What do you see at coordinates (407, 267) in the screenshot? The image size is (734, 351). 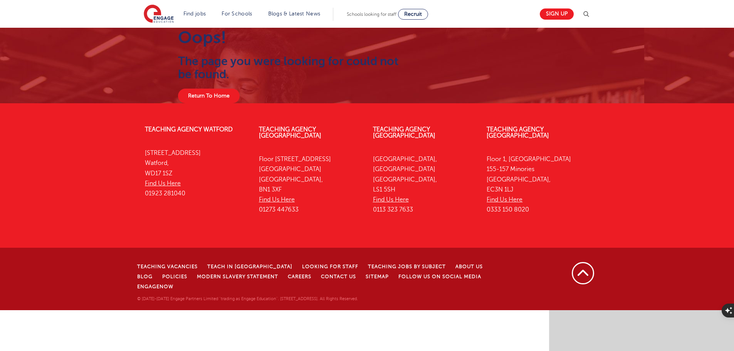 I see `a: Teaching jobs by subject` at bounding box center [407, 267].